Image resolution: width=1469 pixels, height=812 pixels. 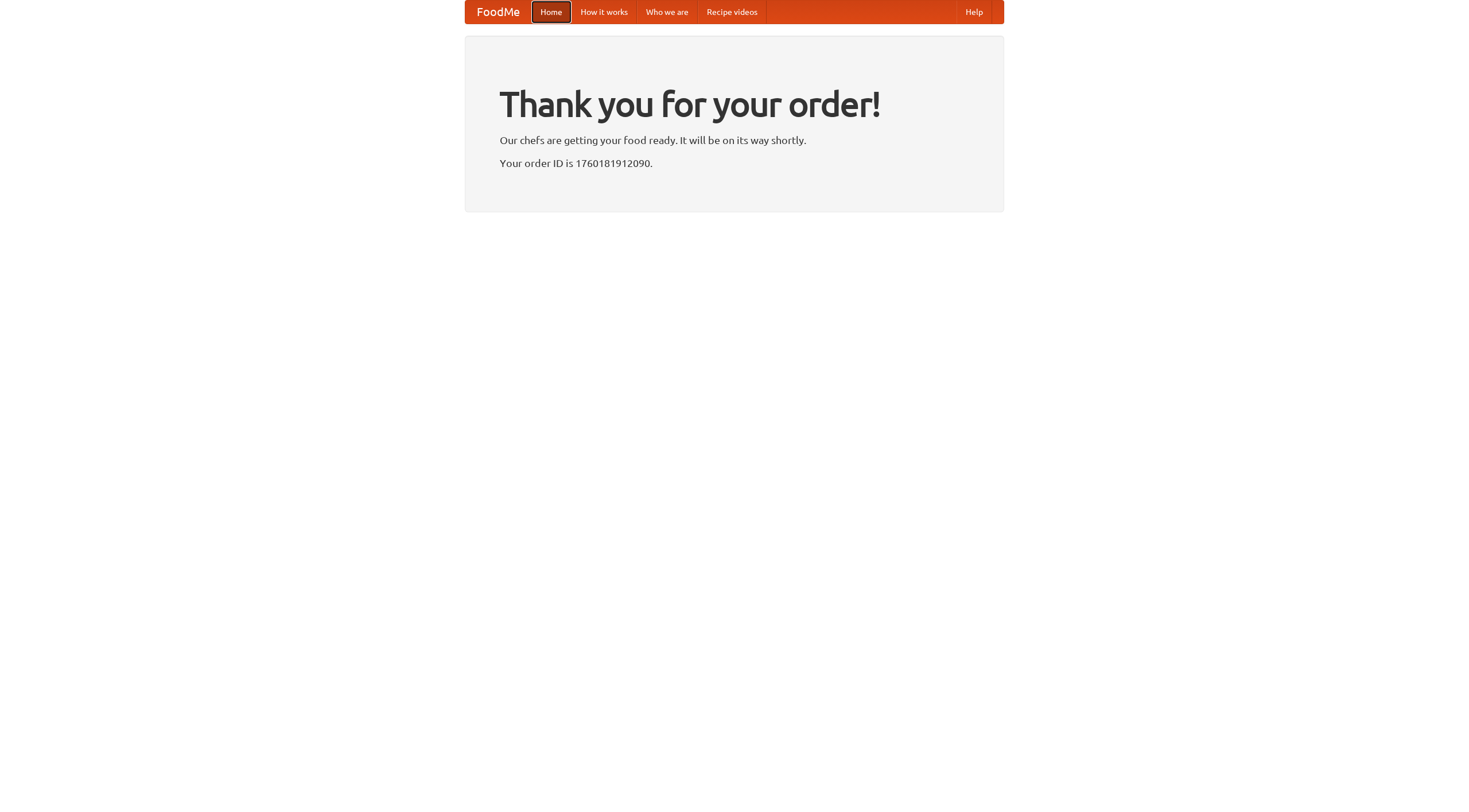 What do you see at coordinates (604, 12) in the screenshot?
I see `a: How it works` at bounding box center [604, 12].